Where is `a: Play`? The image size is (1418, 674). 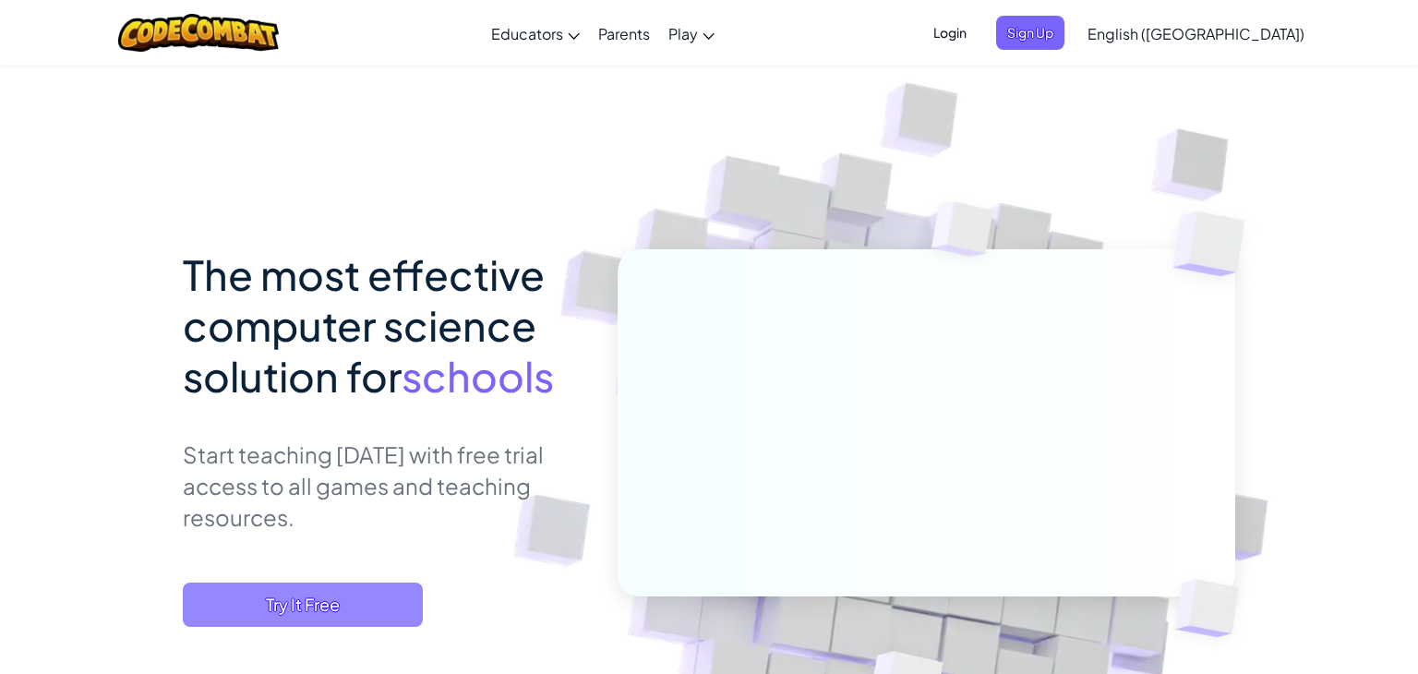
a: Play is located at coordinates (691, 33).